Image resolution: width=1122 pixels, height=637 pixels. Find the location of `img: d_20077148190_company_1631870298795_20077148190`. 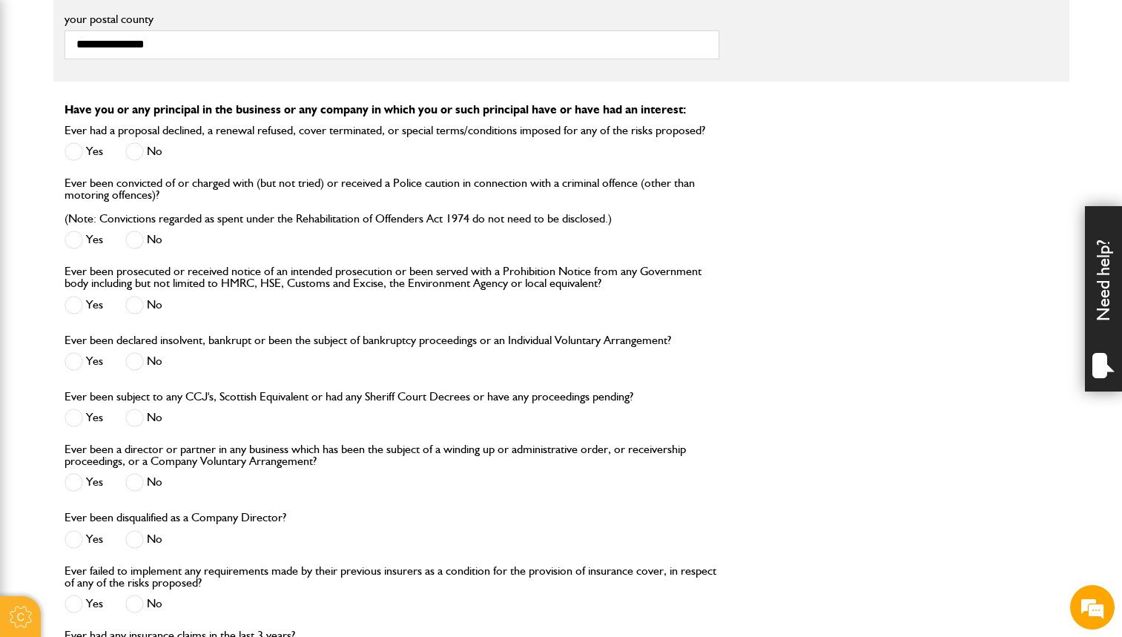

img: d_20077148190_company_1631870298795_20077148190 is located at coordinates (44, 93).